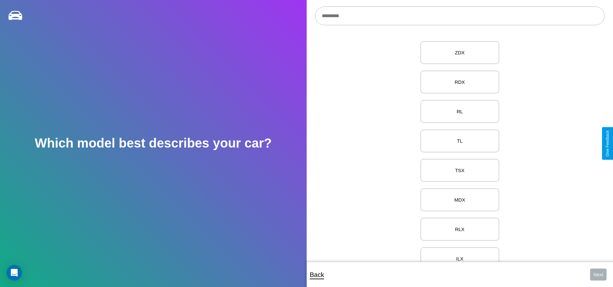 This screenshot has height=287, width=613. I want to click on p: RL, so click(460, 111).